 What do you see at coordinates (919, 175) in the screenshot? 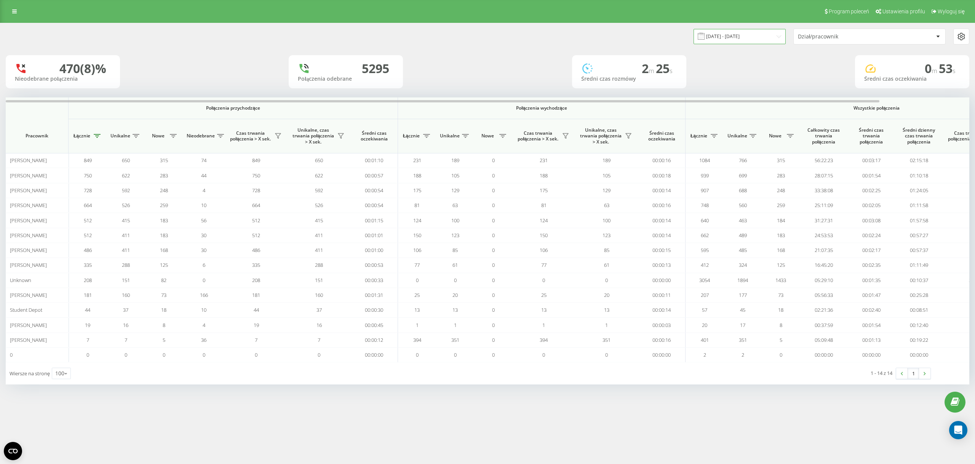
I see `td: 01:10:18` at bounding box center [919, 175].